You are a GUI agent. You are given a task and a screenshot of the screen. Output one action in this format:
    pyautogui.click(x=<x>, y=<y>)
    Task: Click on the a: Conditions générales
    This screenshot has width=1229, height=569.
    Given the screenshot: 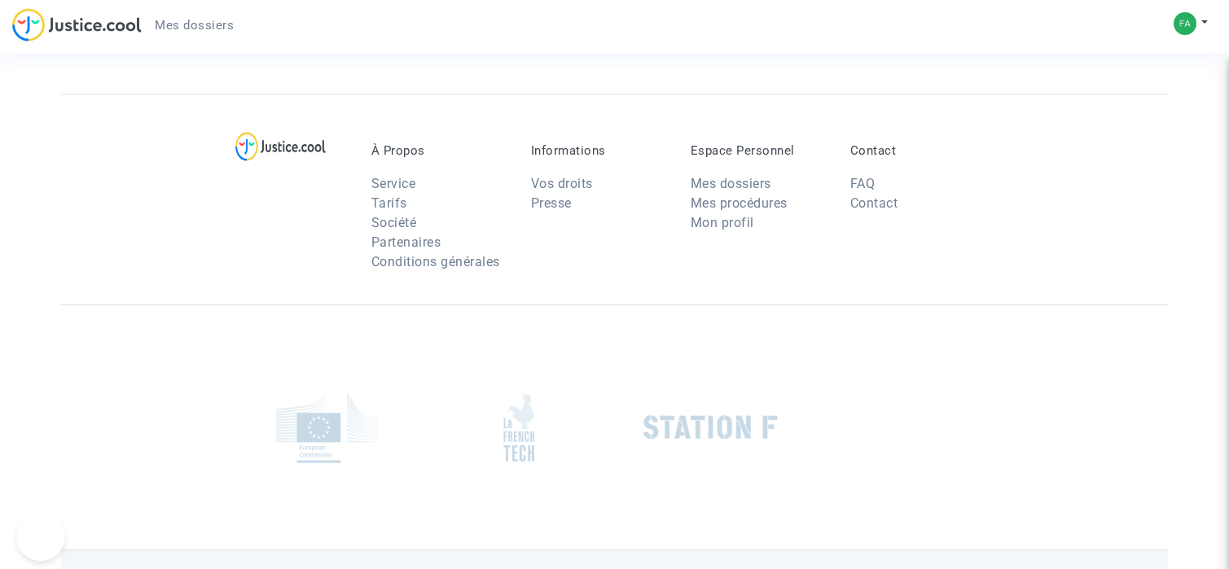 What is the action you would take?
    pyautogui.click(x=436, y=261)
    